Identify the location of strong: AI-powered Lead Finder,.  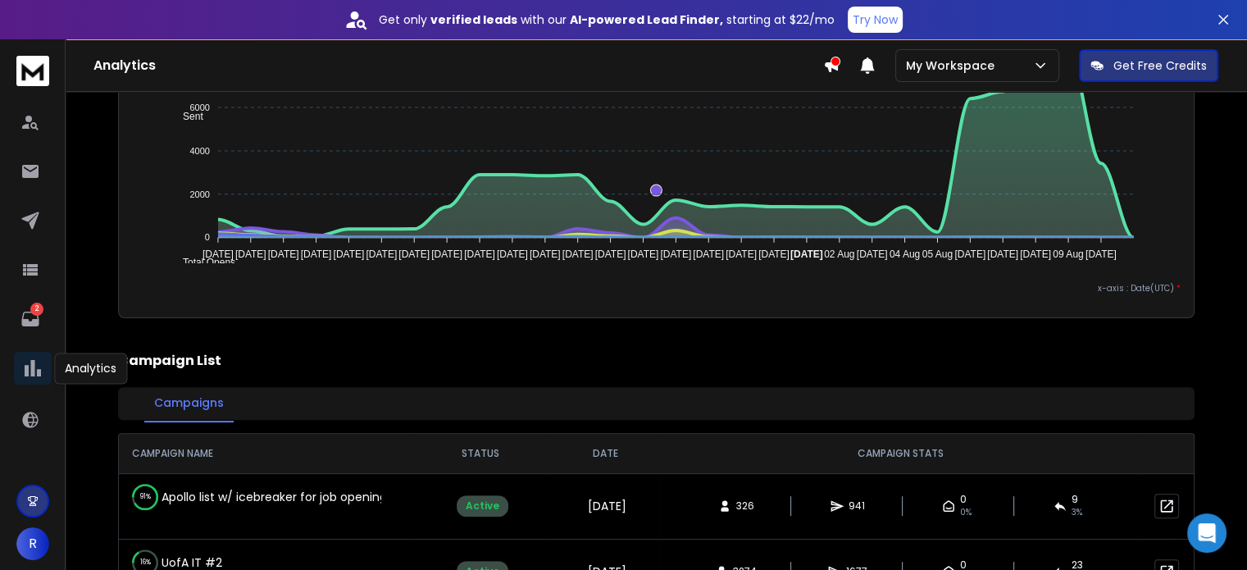
(646, 20).